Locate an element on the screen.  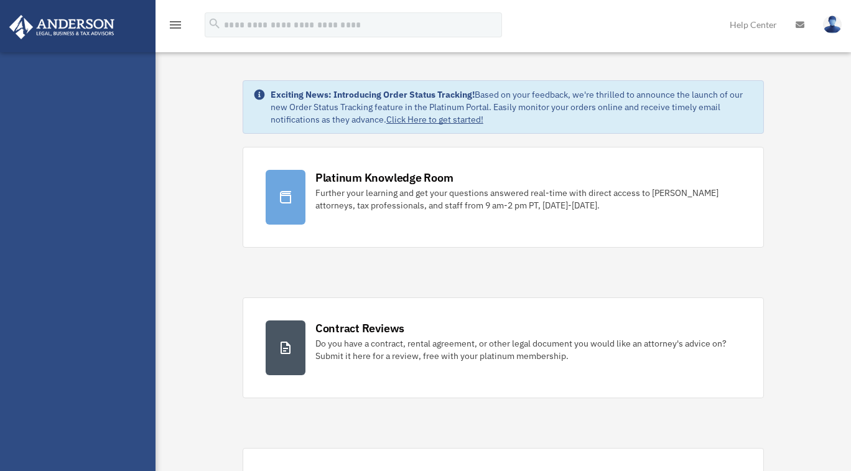
i: search is located at coordinates (215, 24).